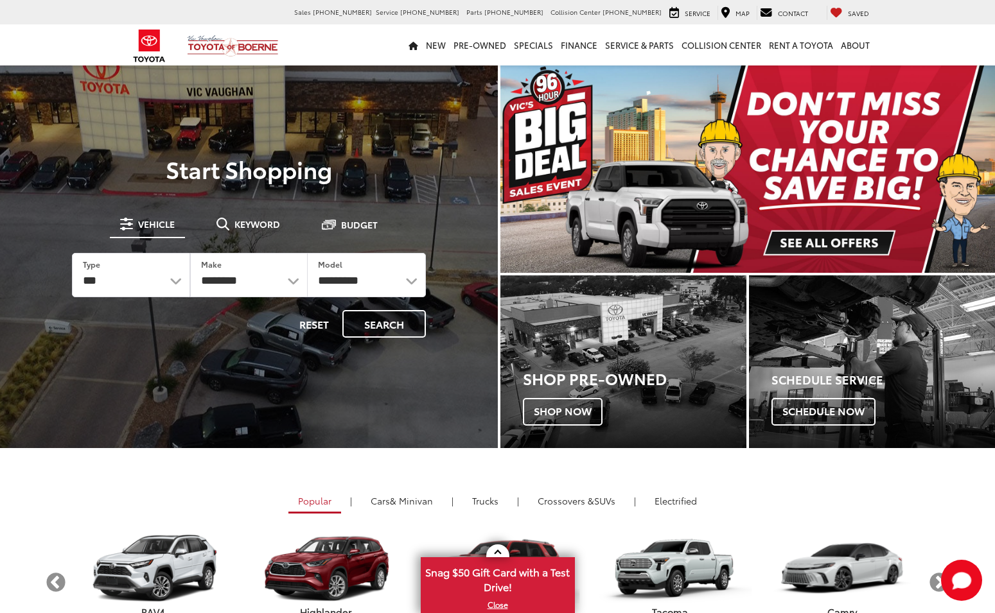  Describe the element at coordinates (303, 12) in the screenshot. I see `span: Sales` at that location.